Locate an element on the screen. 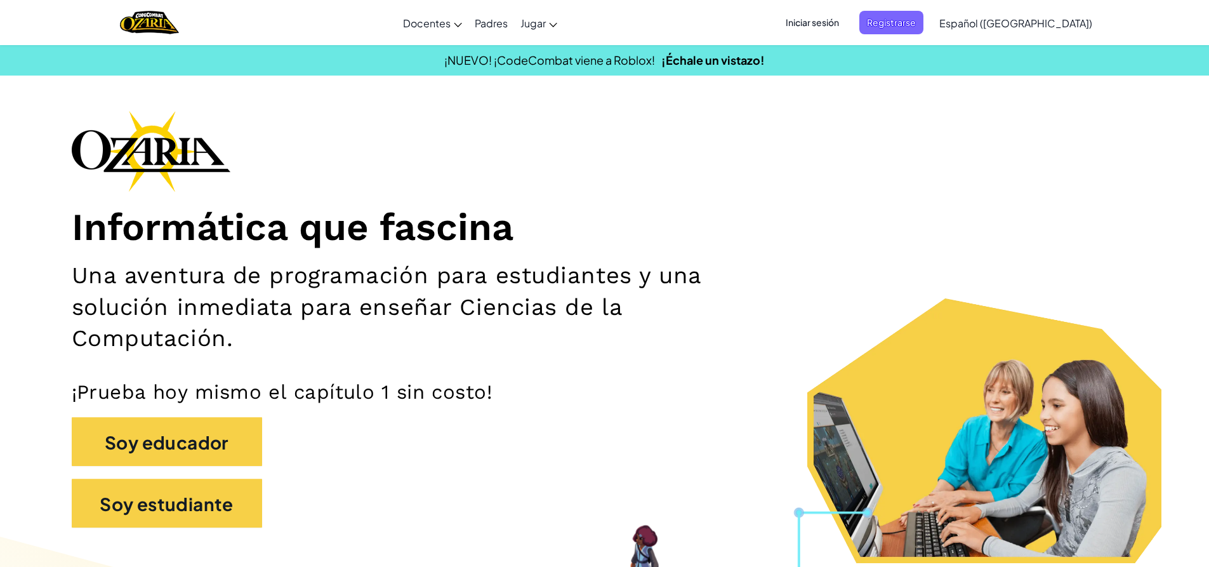  font: ¡Échale un vistazo! is located at coordinates (712, 60).